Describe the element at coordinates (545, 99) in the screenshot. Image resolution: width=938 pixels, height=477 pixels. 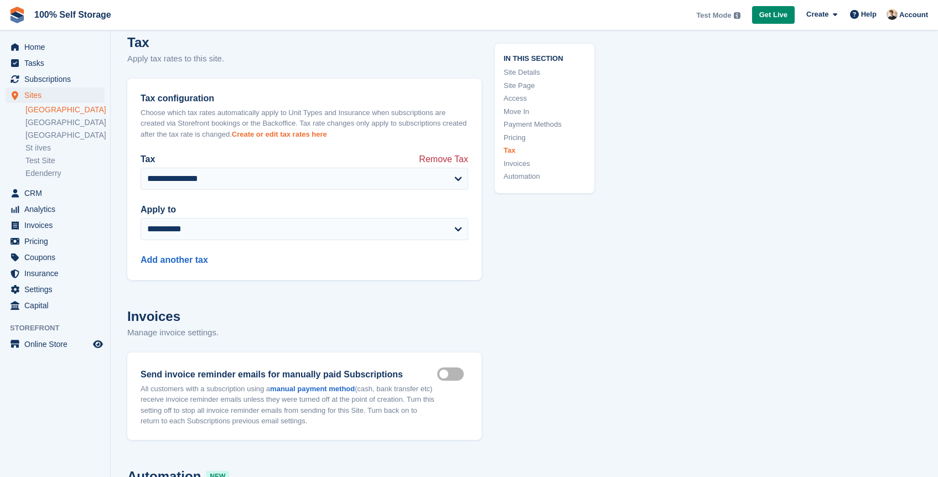
I see `a: Access` at that location.